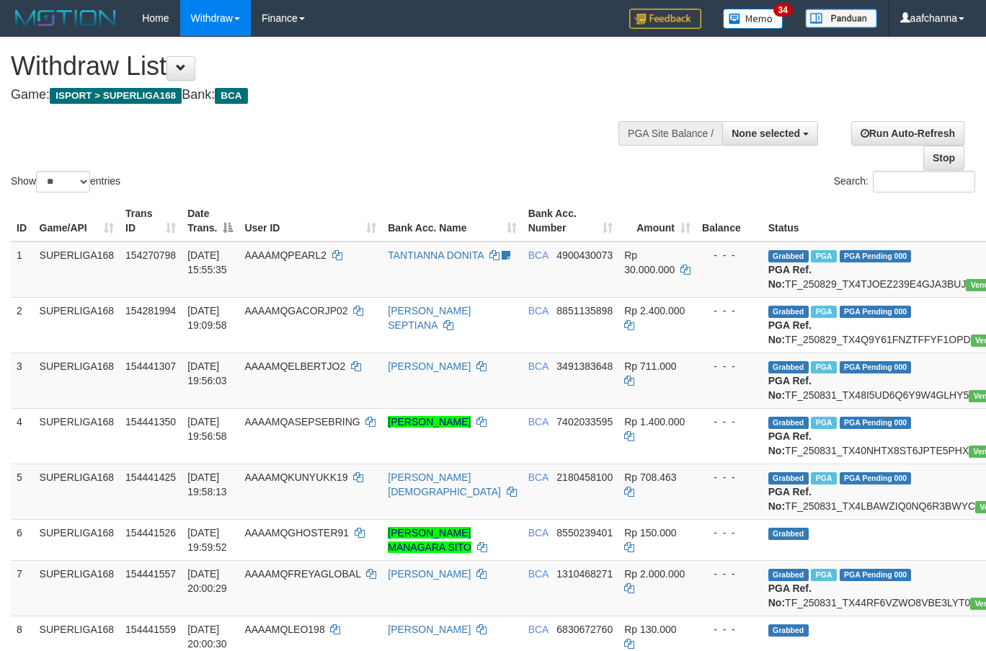  I want to click on img: Button%20Memo.svg, so click(753, 19).